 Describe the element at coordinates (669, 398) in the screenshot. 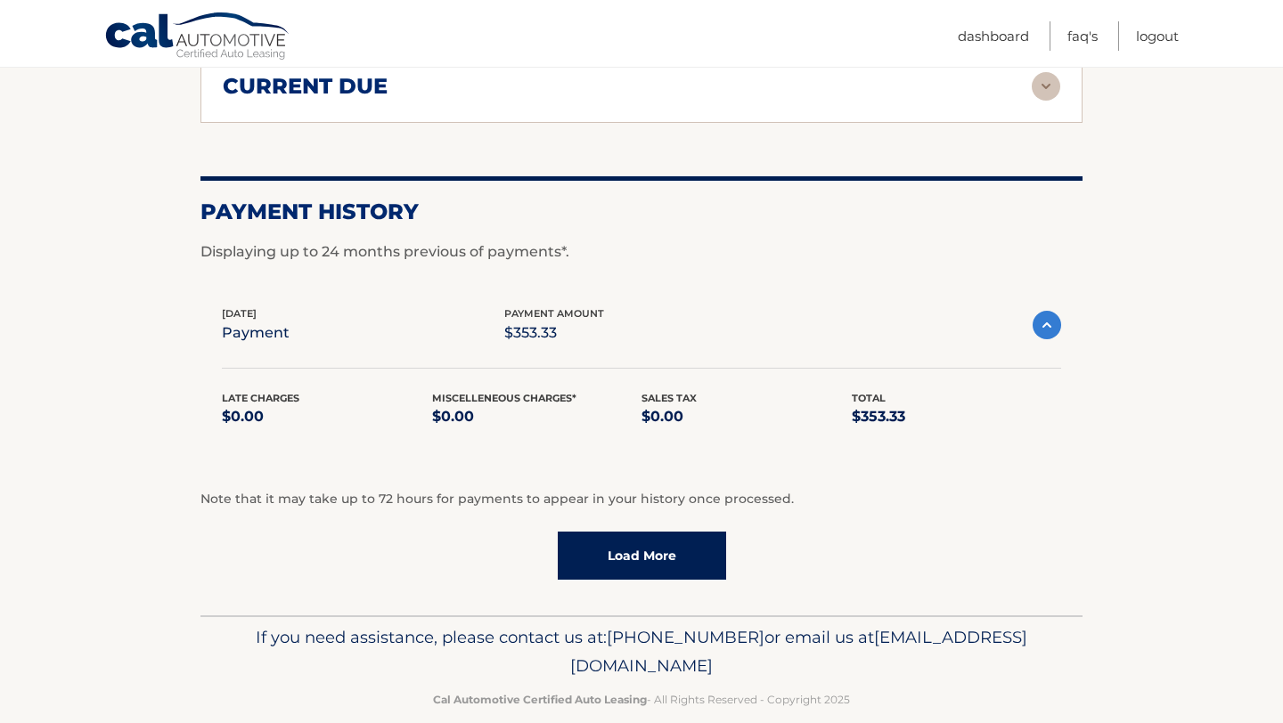

I see `span: Sales Tax` at that location.